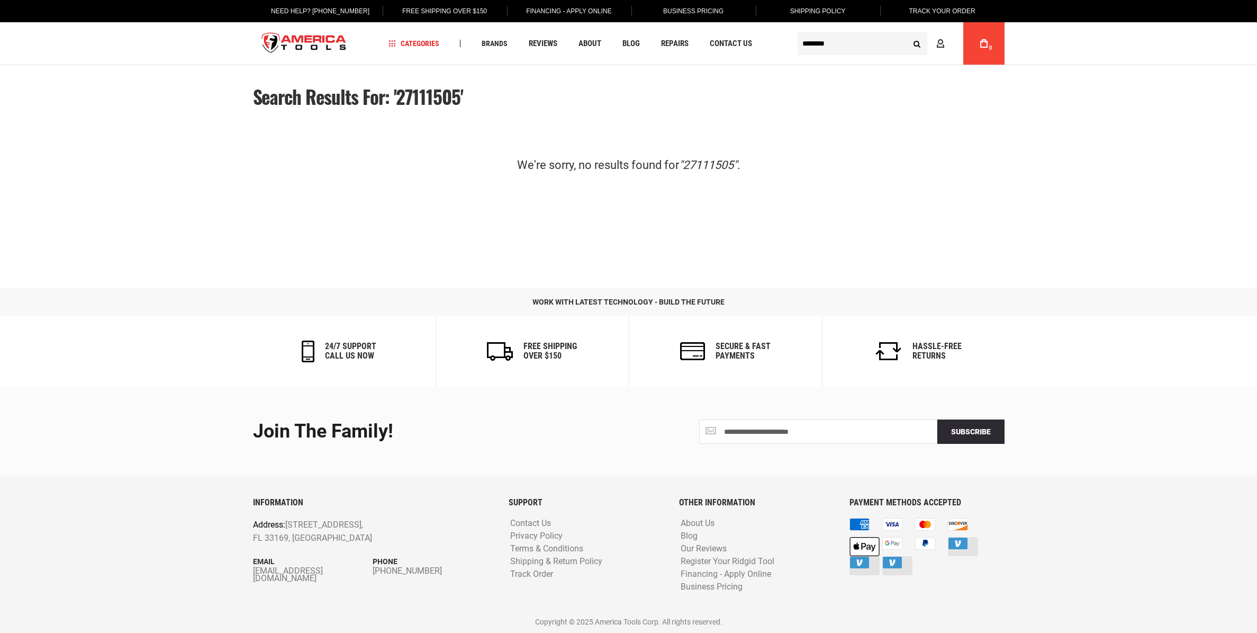 This screenshot has width=1257, height=633. What do you see at coordinates (726, 574) in the screenshot?
I see `a: Financing - Apply Online` at bounding box center [726, 574].